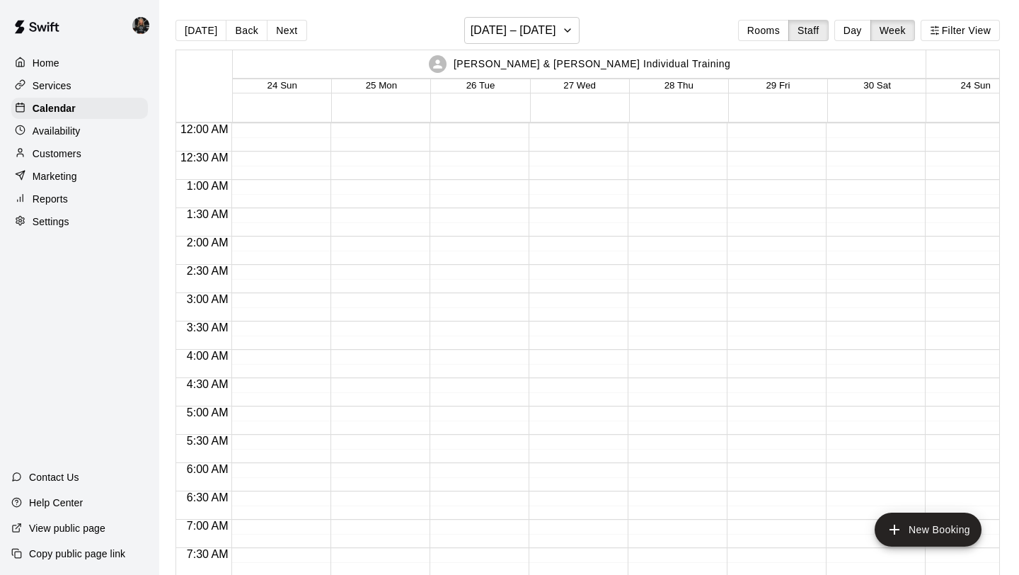 The image size is (1019, 575). What do you see at coordinates (51, 221) in the screenshot?
I see `p: Settings` at bounding box center [51, 221].